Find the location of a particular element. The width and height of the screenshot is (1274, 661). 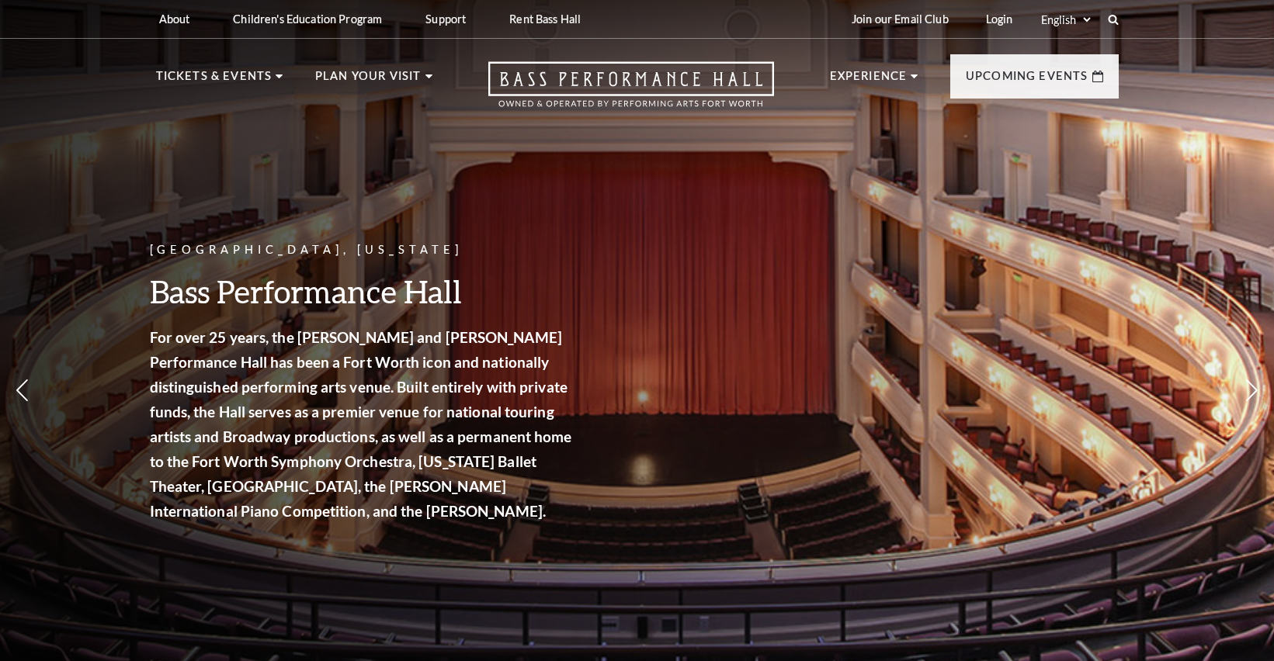

h3: Bass Performance Hall is located at coordinates (363, 291).